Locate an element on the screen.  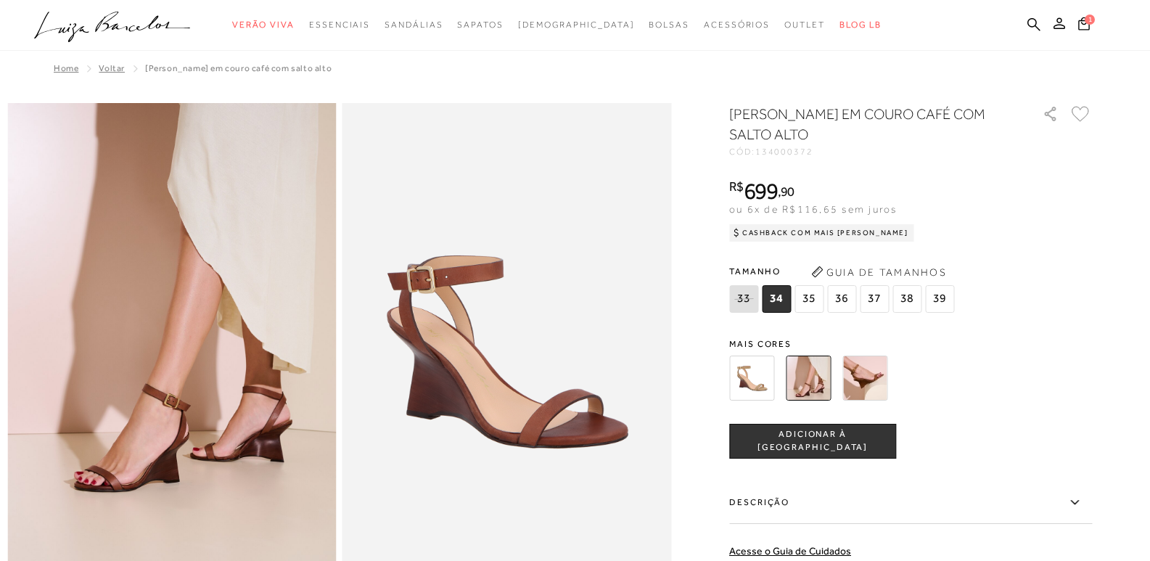
a: Voltar is located at coordinates (112, 68).